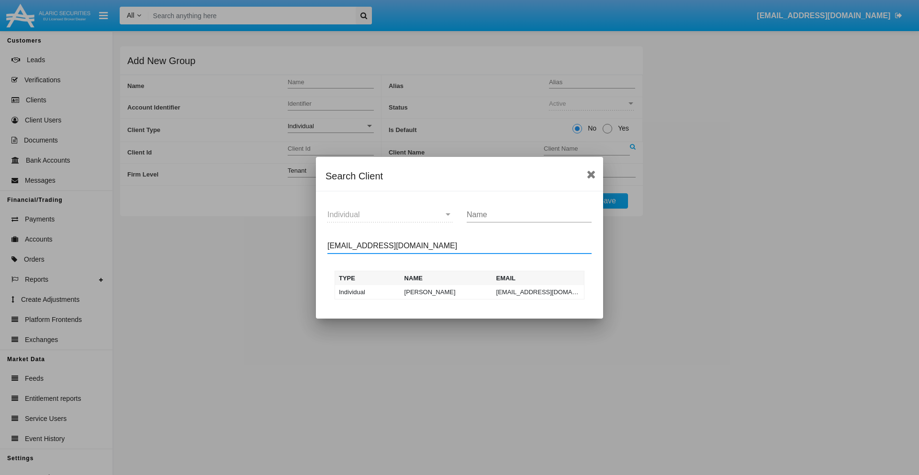 This screenshot has width=919, height=475. Describe the element at coordinates (460, 176) in the screenshot. I see `div: Search Client` at that location.